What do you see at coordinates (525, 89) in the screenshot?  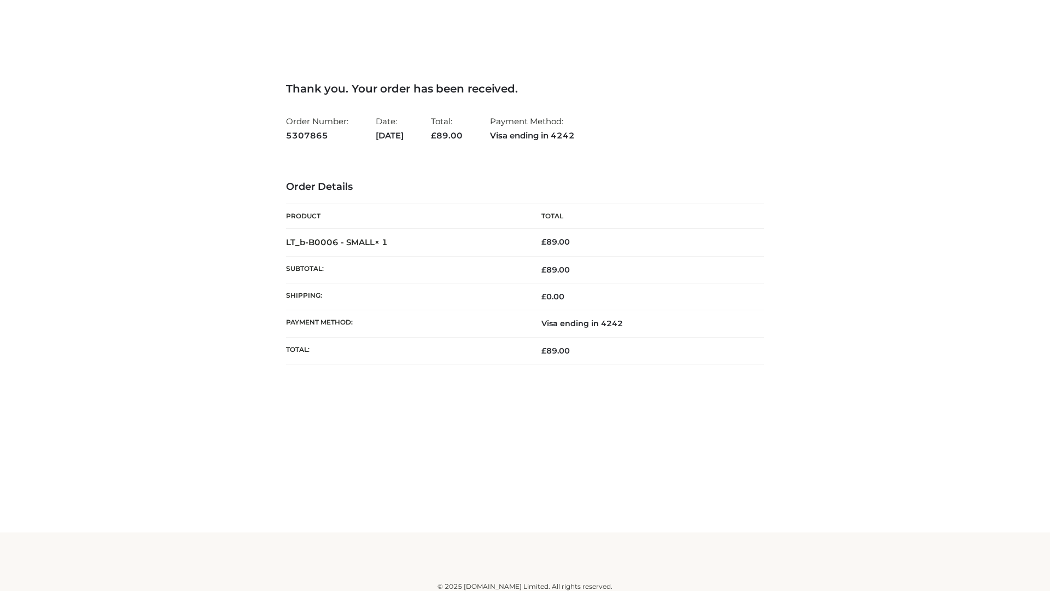 I see `h3: Thank you. Your order has been received.` at bounding box center [525, 89].